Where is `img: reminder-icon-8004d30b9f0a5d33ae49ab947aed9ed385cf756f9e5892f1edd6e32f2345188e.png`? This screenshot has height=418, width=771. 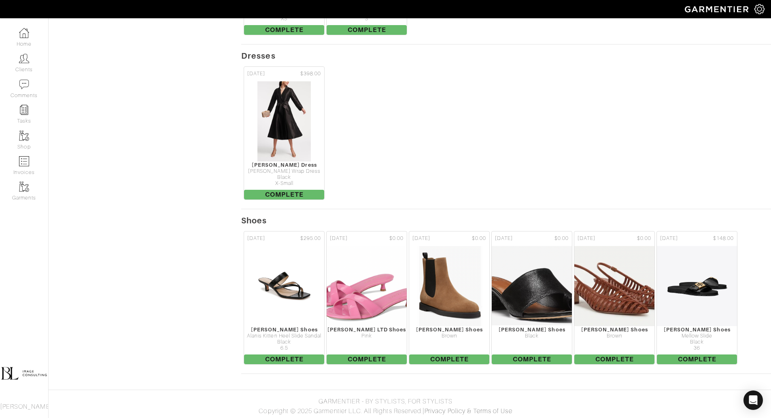
img: reminder-icon-8004d30b9f0a5d33ae49ab947aed9ed385cf756f9e5892f1edd6e32f2345188e.png is located at coordinates (24, 110).